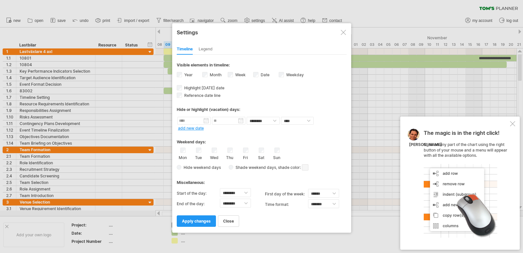 The image size is (523, 253). What do you see at coordinates (214, 157) in the screenshot?
I see `label: Wed` at bounding box center [214, 157].